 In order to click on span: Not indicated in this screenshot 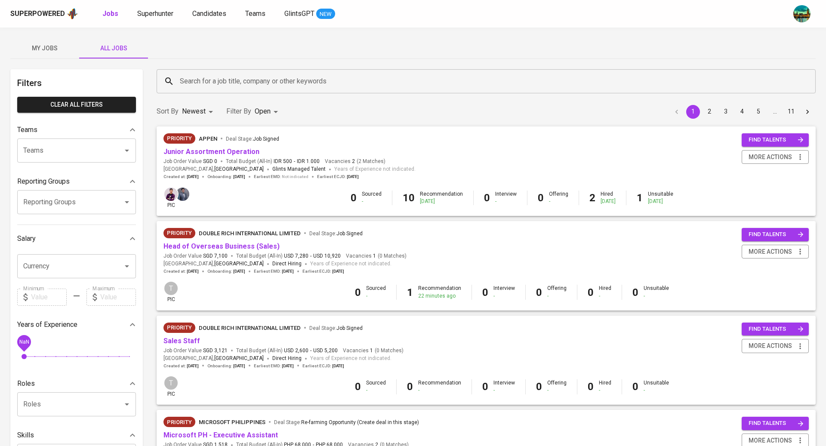, I will do `click(295, 177)`.